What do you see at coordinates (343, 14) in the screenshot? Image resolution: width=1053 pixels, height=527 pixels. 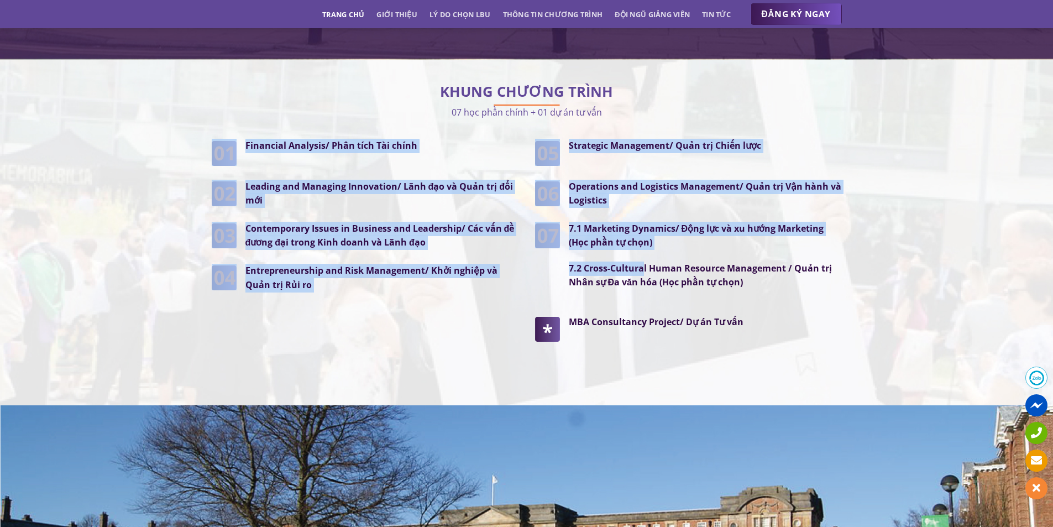 I see `a: Trang chủ` at bounding box center [343, 14].